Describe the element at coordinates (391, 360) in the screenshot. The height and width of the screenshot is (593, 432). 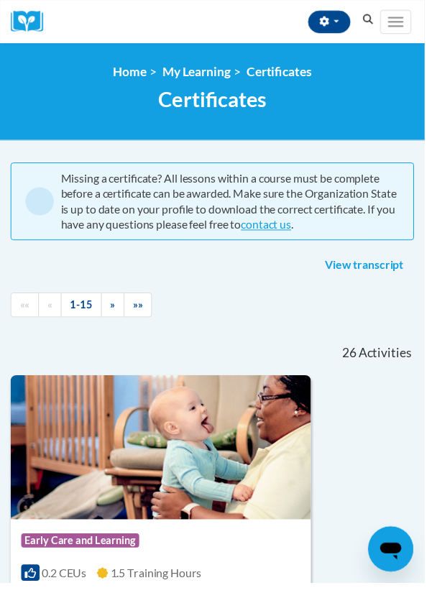
I see `span: Activities` at that location.